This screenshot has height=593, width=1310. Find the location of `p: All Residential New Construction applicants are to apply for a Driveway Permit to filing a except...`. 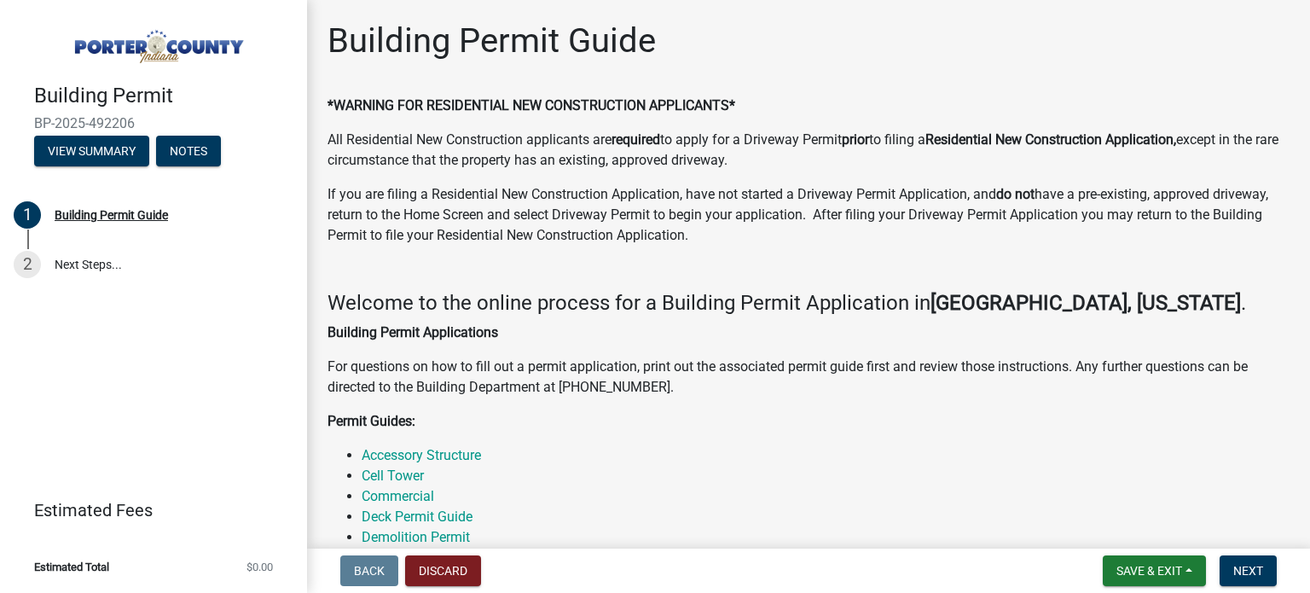

p: All Residential New Construction applicants are to apply for a Driveway Permit to filing a except... is located at coordinates (808, 150).